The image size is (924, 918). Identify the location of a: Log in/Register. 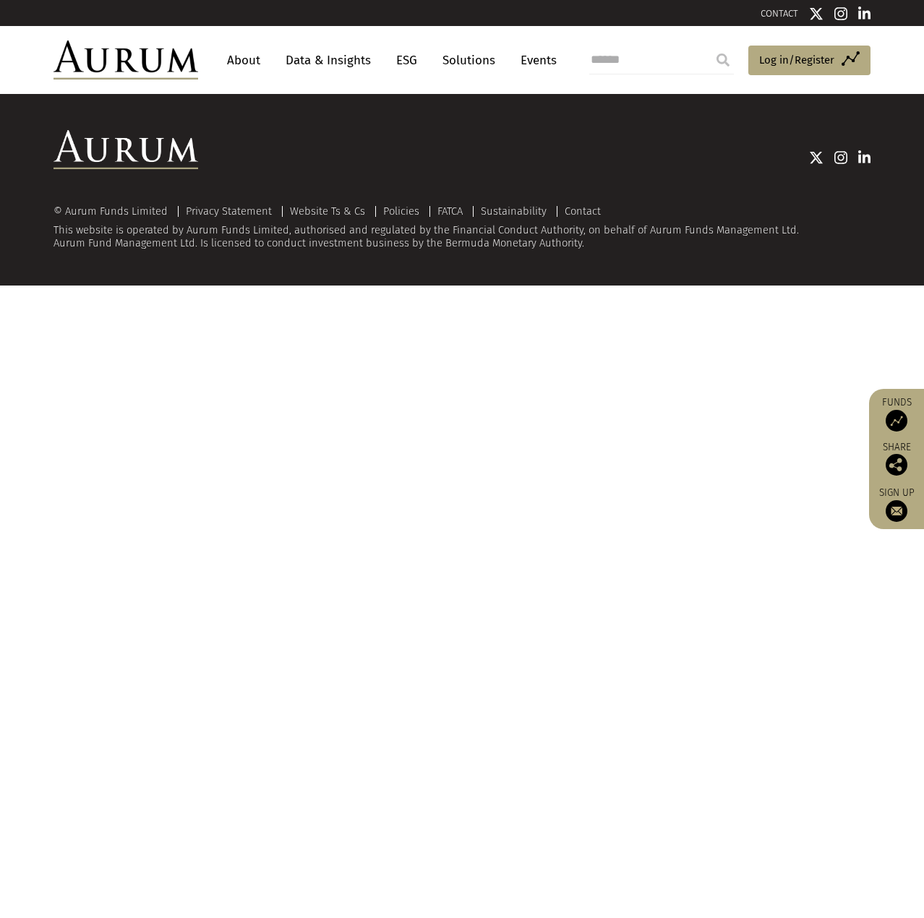
(809, 61).